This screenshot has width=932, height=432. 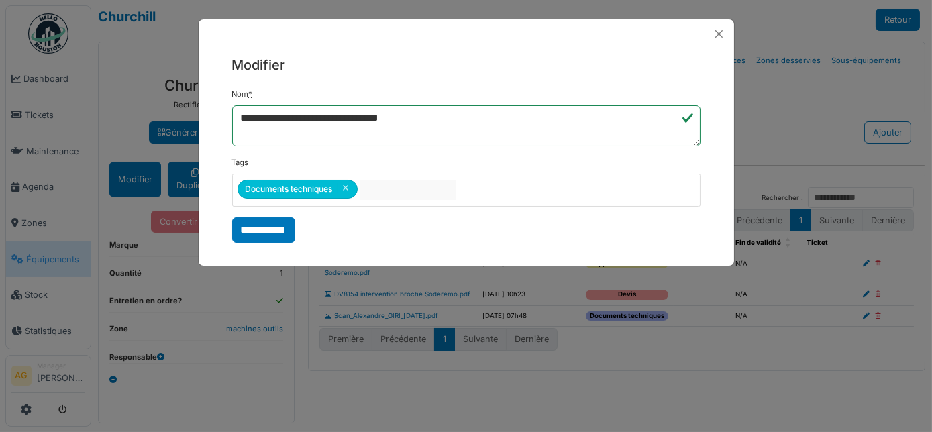 What do you see at coordinates (242, 94) in the screenshot?
I see `label: Nom` at bounding box center [242, 94].